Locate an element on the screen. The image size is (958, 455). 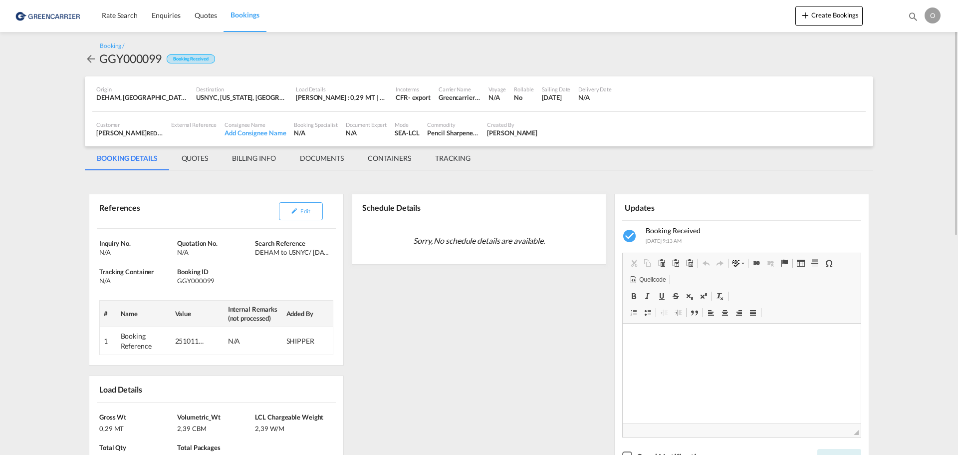
div: Incoterms is located at coordinates (413, 89).